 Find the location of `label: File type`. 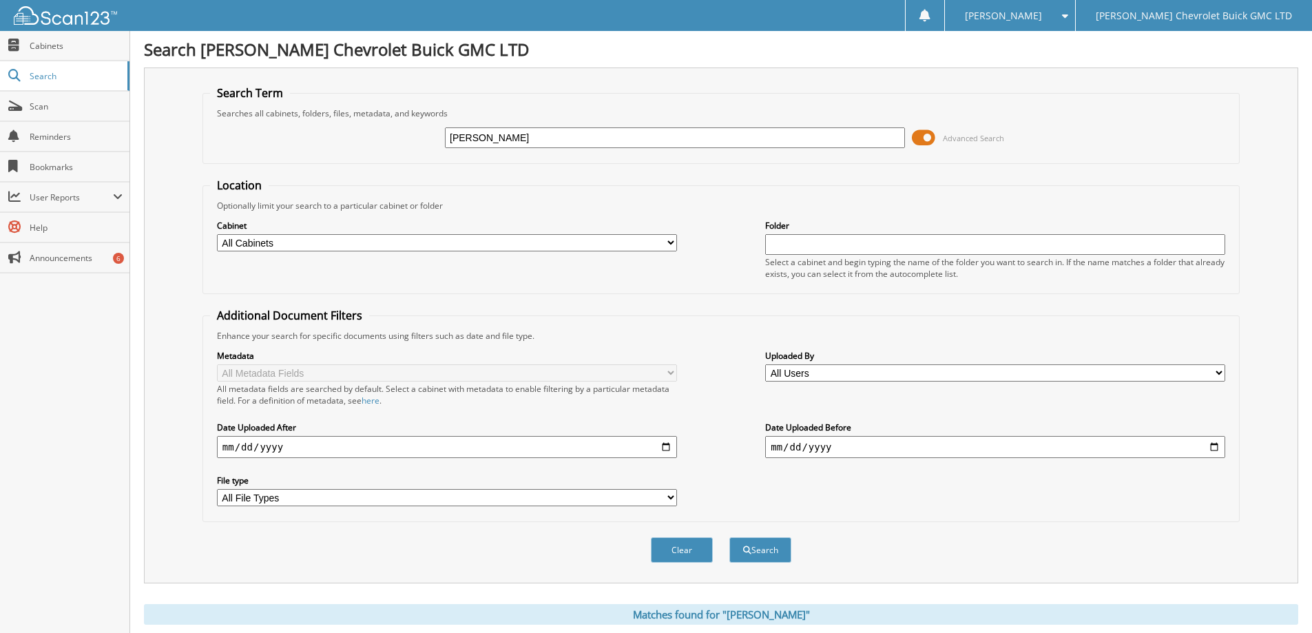

label: File type is located at coordinates (447, 480).